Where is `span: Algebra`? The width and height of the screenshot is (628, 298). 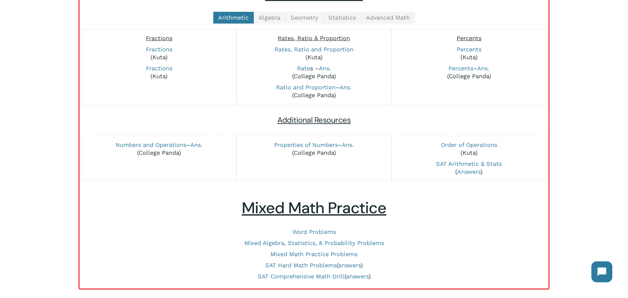
span: Algebra is located at coordinates (270, 17).